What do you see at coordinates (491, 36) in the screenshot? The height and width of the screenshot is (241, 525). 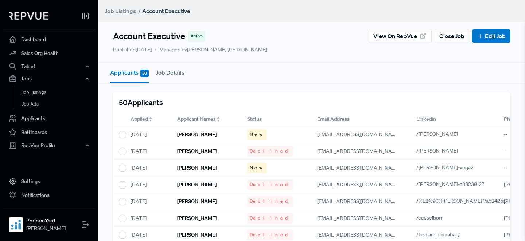 I see `button: Edit Job` at bounding box center [491, 36].